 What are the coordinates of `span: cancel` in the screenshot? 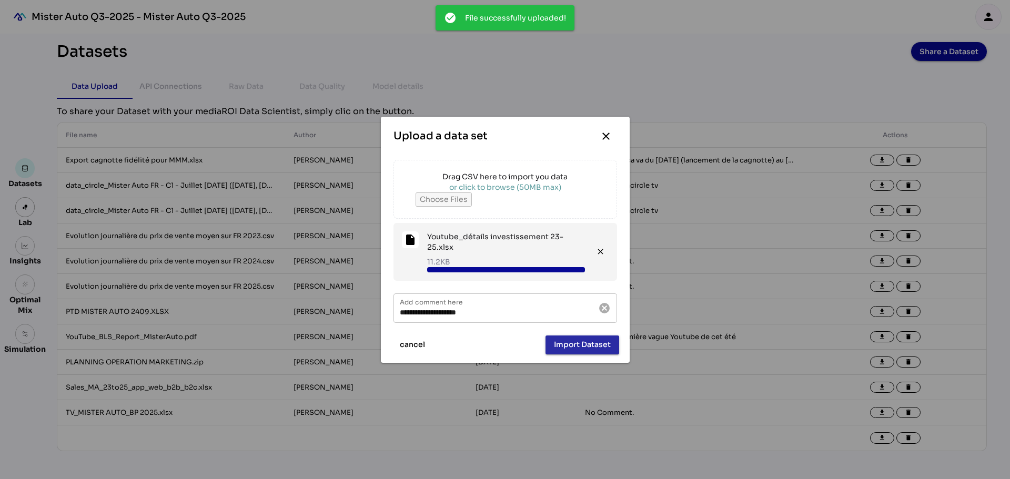 It's located at (413, 345).